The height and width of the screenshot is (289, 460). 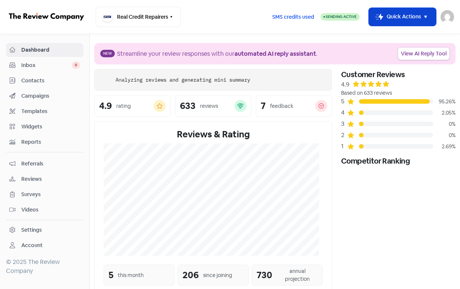 I want to click on span: Contacts, so click(x=51, y=80).